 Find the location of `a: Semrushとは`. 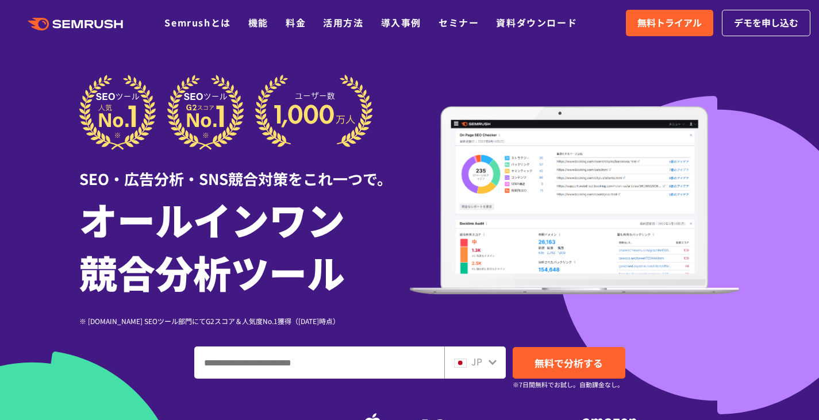

a: Semrushとは is located at coordinates (197, 22).